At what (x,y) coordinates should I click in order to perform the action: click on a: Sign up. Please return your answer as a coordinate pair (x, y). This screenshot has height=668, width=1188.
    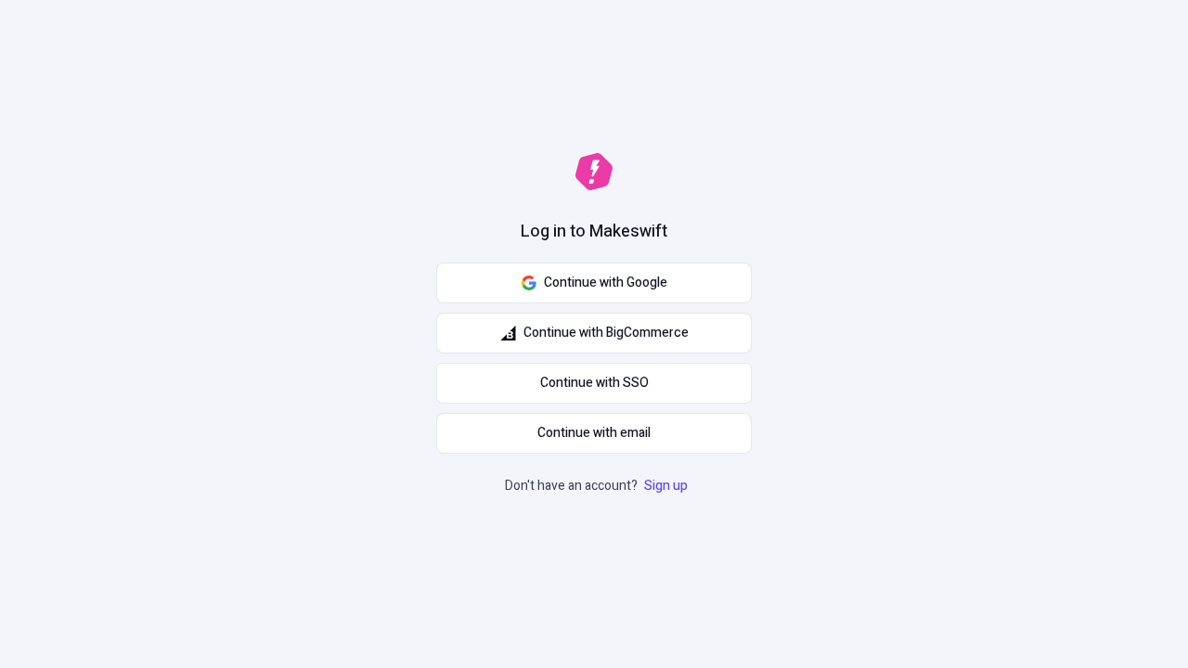
    Looking at the image, I should click on (665, 485).